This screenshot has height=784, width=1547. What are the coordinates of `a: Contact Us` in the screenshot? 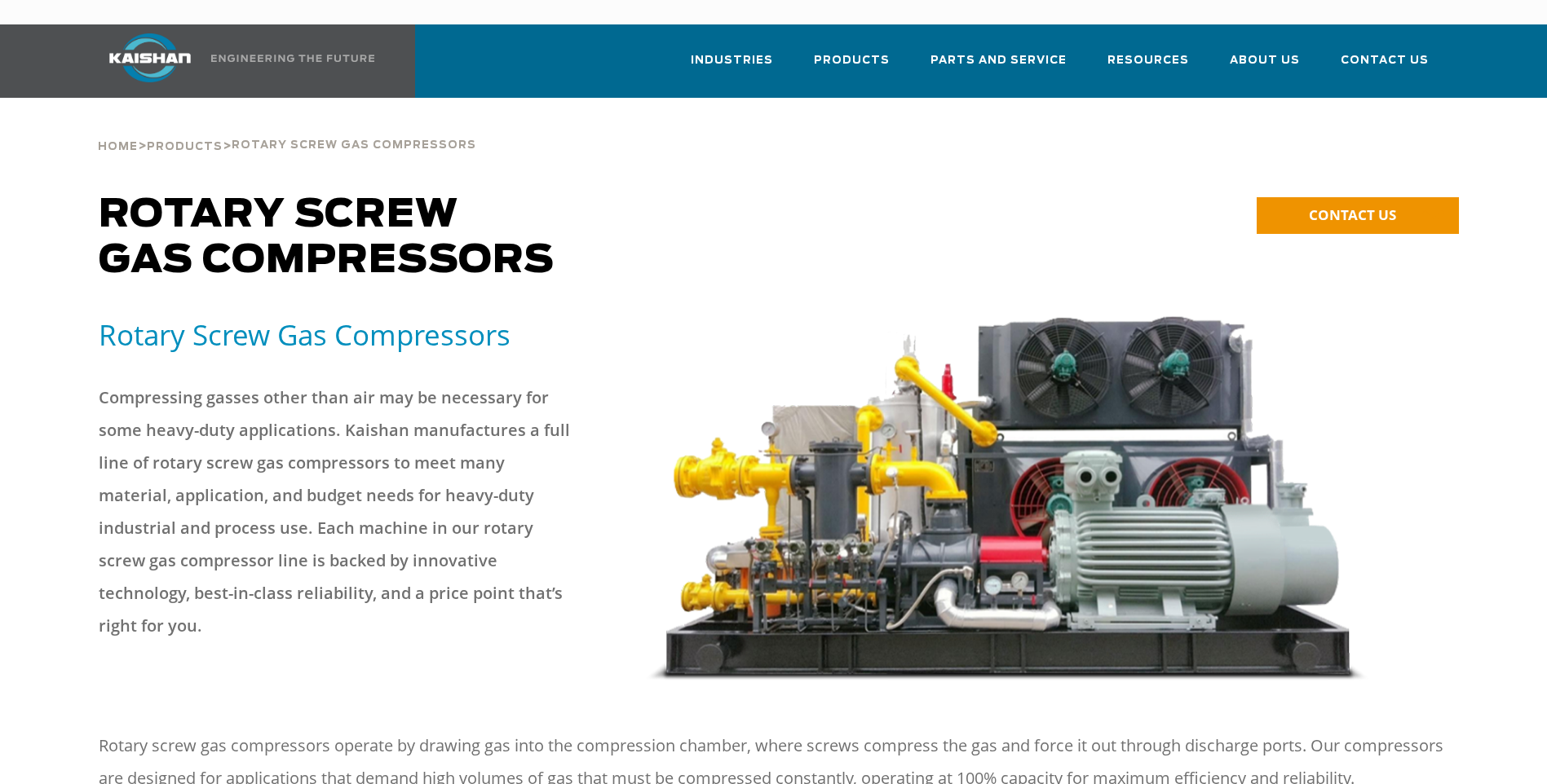 It's located at (1385, 67).